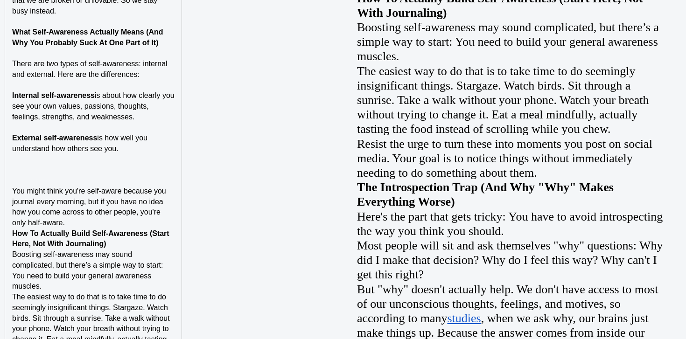  What do you see at coordinates (55, 138) in the screenshot?
I see `strong: External self-awareness` at bounding box center [55, 138].